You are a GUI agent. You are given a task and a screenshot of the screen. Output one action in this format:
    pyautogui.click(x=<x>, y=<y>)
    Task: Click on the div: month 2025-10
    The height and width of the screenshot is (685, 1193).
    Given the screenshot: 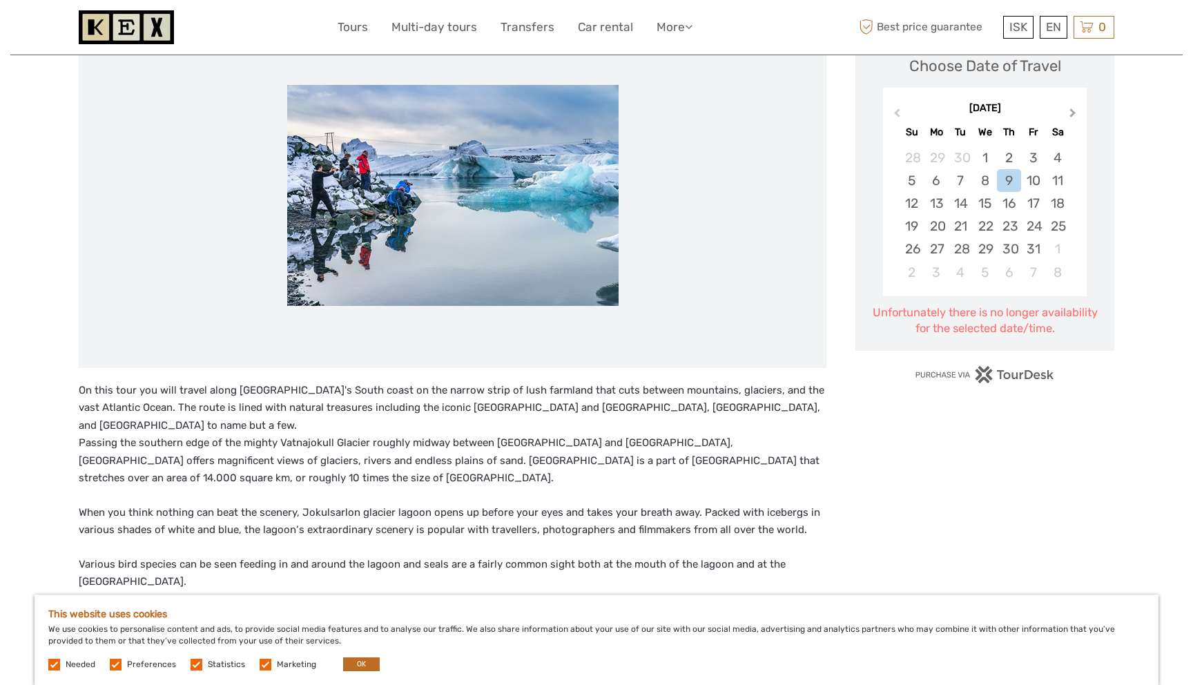 What is the action you would take?
    pyautogui.click(x=984, y=215)
    